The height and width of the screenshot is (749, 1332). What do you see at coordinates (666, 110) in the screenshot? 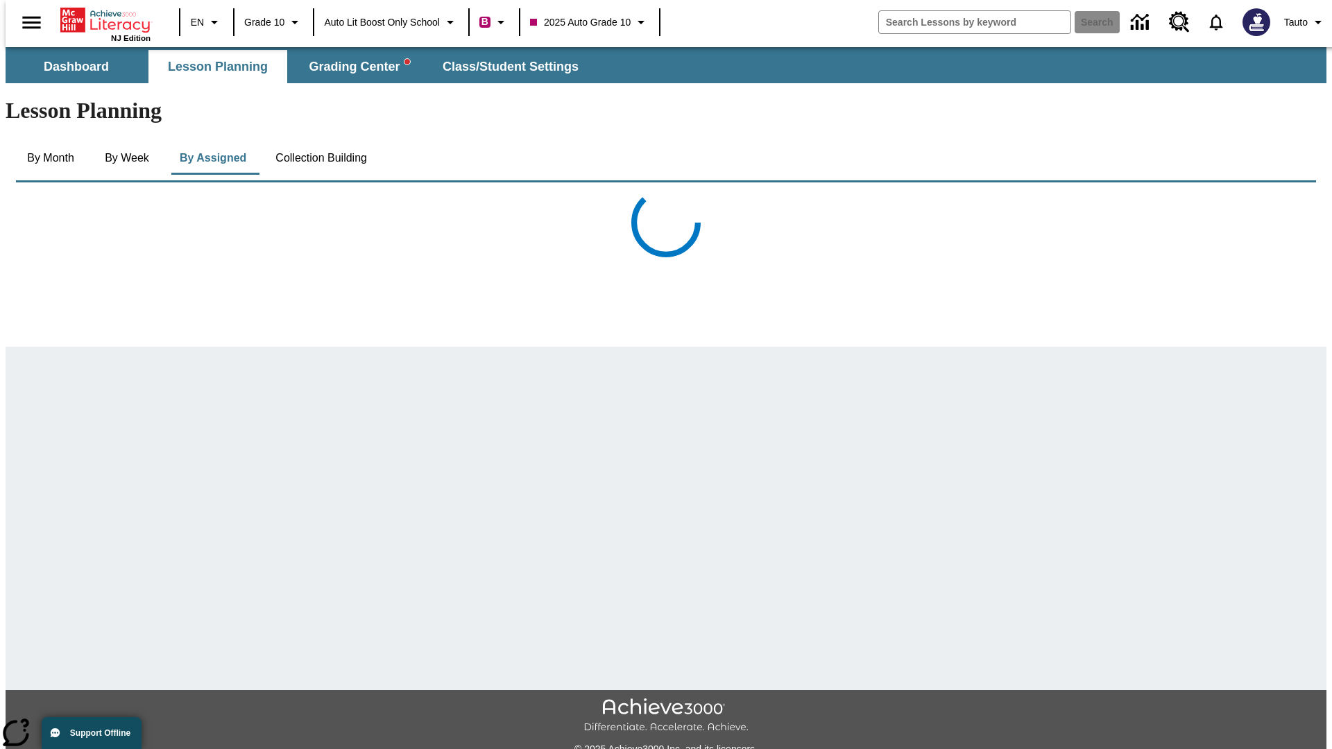
I see `h1: Lesson Planning` at bounding box center [666, 110].